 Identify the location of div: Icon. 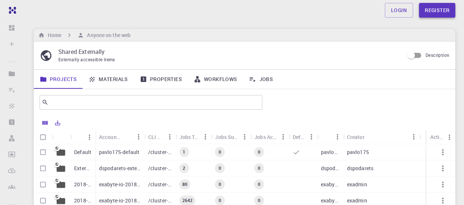
(61, 137).